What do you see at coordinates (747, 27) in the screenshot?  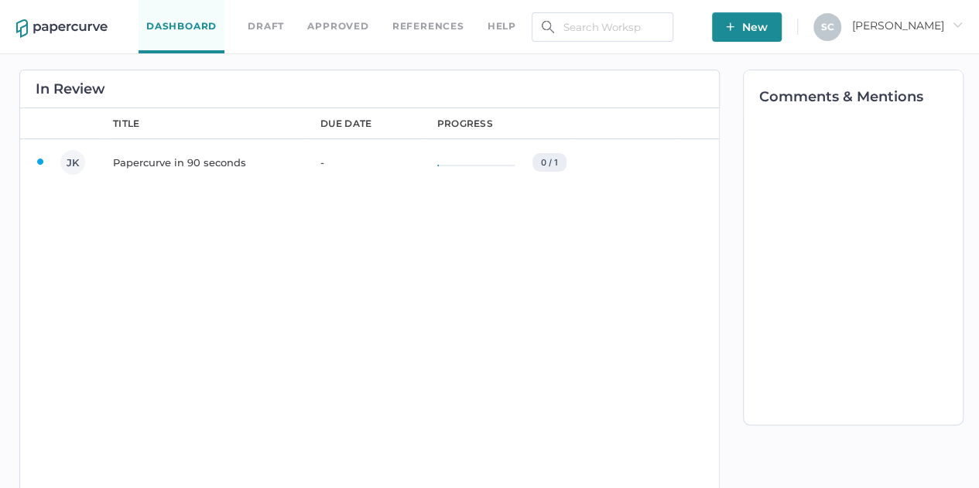 I see `button: New` at bounding box center [747, 27].